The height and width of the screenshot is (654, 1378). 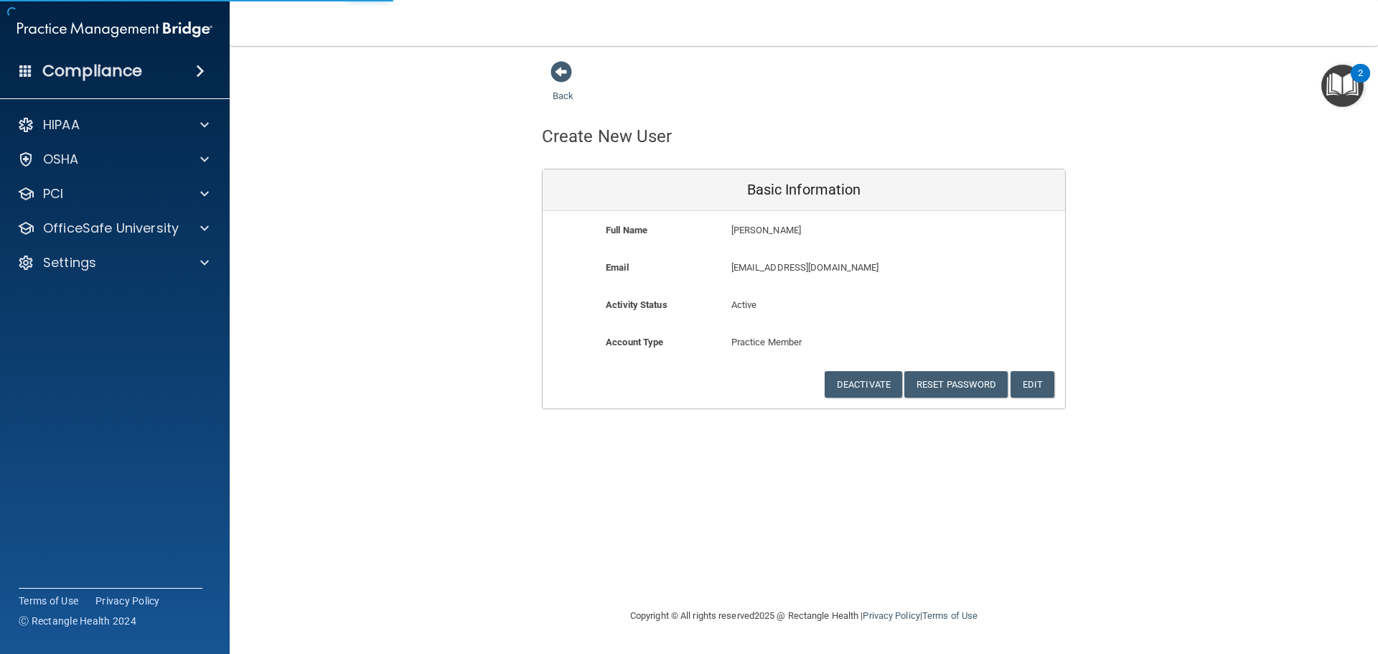 What do you see at coordinates (617, 267) in the screenshot?
I see `b: Email` at bounding box center [617, 267].